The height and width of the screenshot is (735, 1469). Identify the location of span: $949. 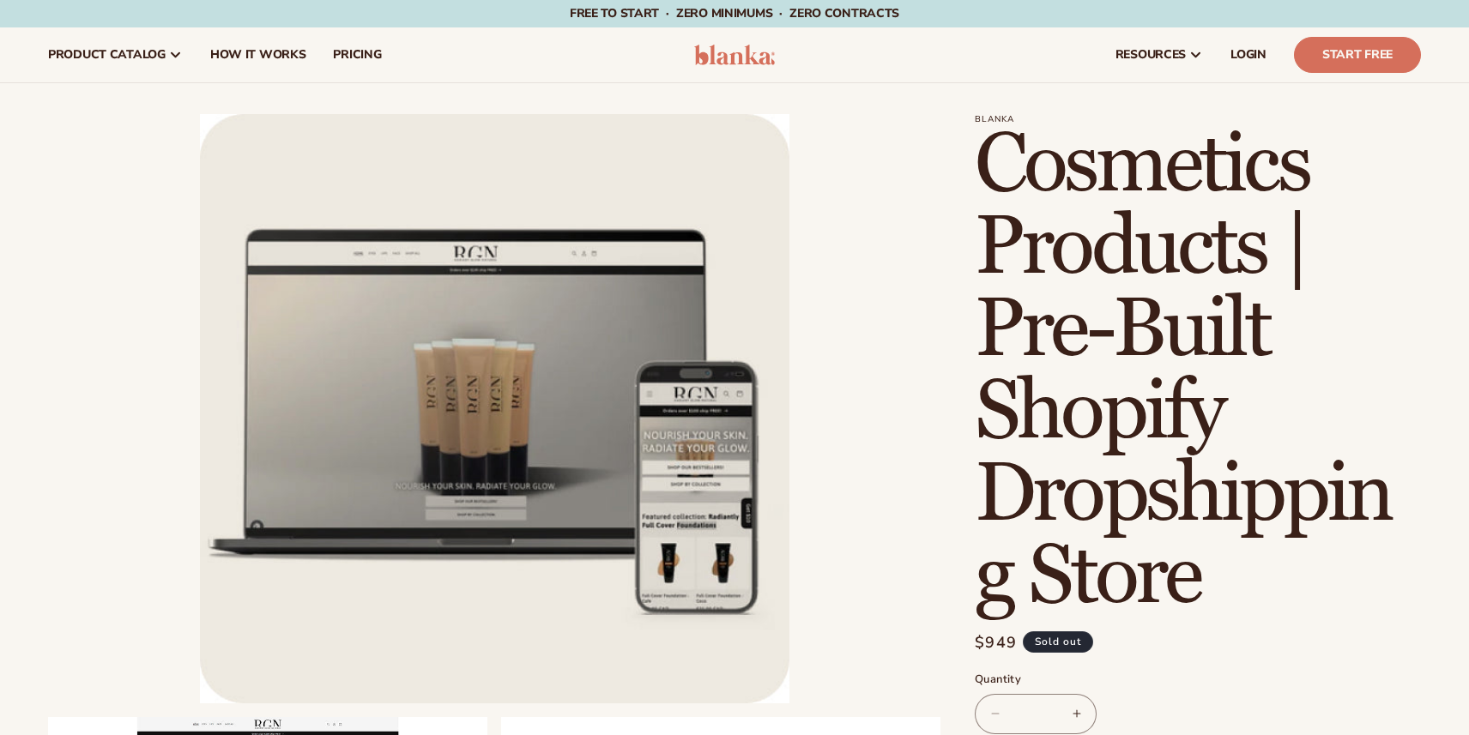
(996, 643).